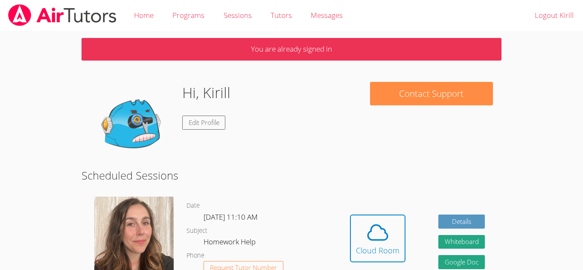  Describe the element at coordinates (133, 125) in the screenshot. I see `img: default.png` at that location.